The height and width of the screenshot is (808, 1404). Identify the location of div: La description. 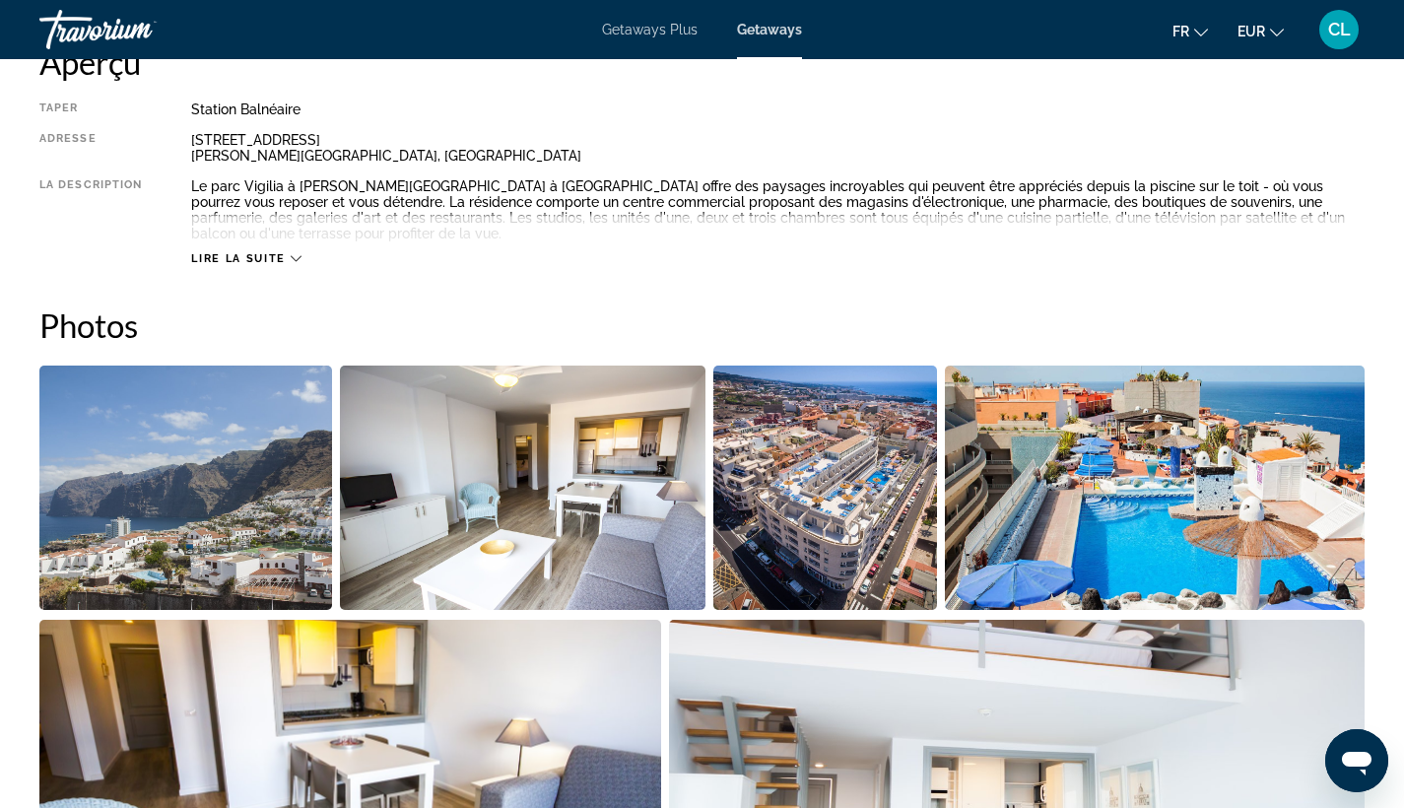
(91, 210).